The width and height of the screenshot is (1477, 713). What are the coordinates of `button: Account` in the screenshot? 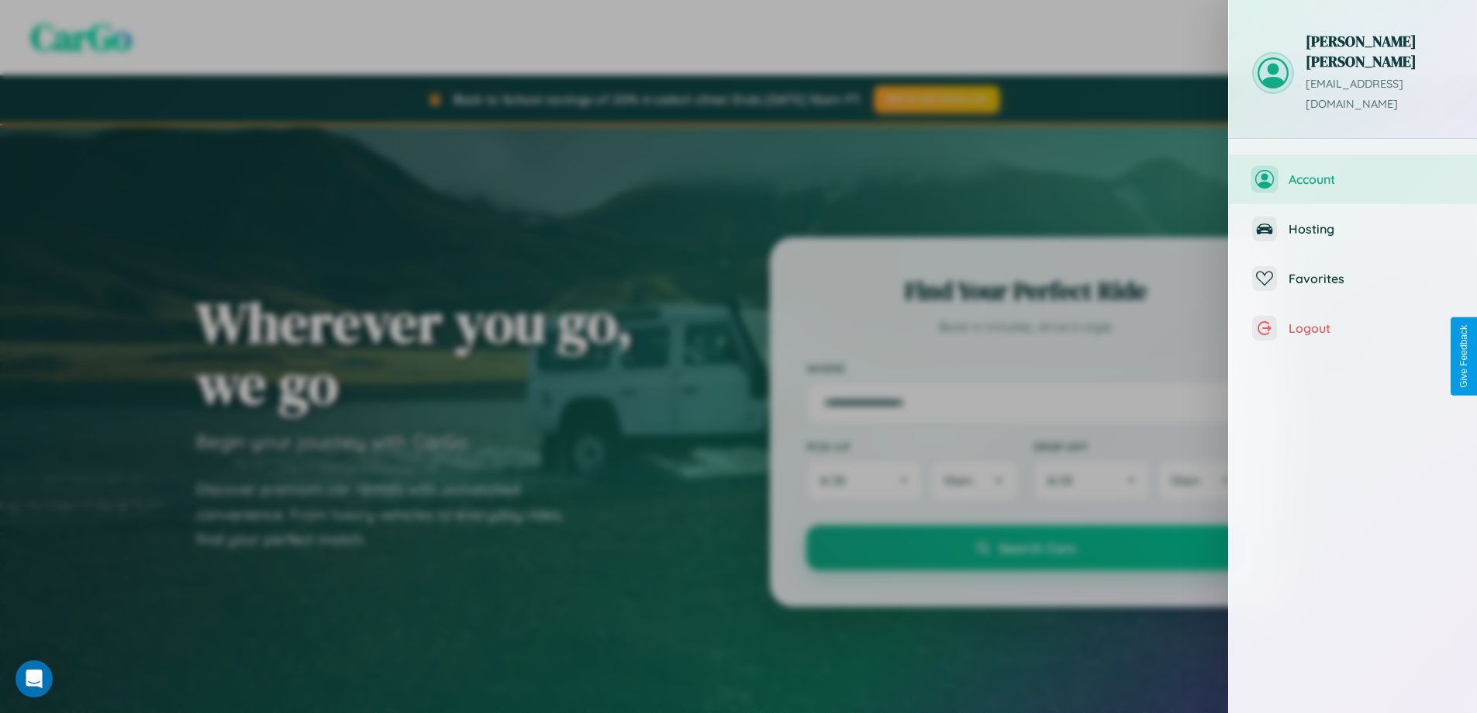 It's located at (1353, 179).